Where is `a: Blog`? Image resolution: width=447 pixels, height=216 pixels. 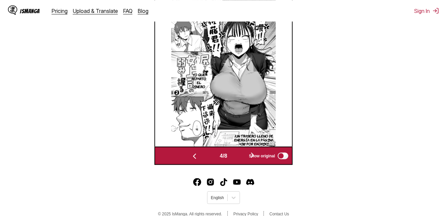 a: Blog is located at coordinates (143, 11).